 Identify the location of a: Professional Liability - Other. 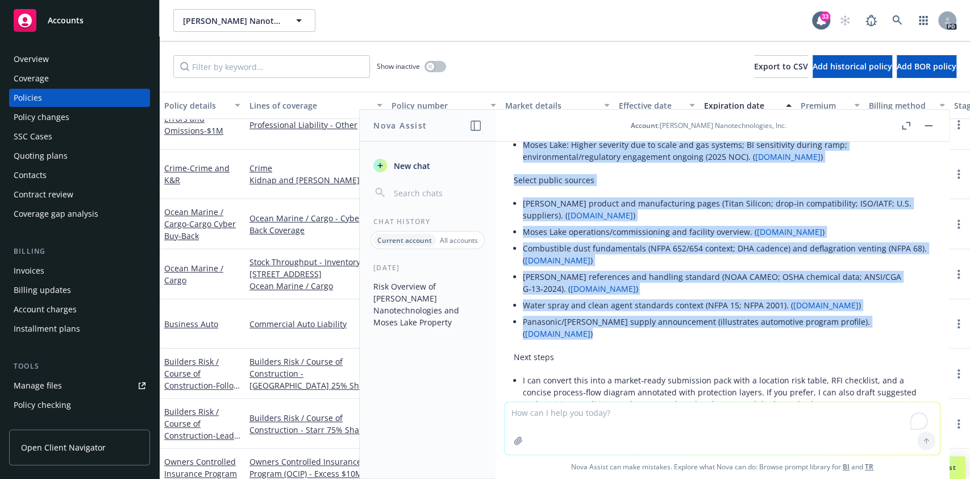
(316, 124).